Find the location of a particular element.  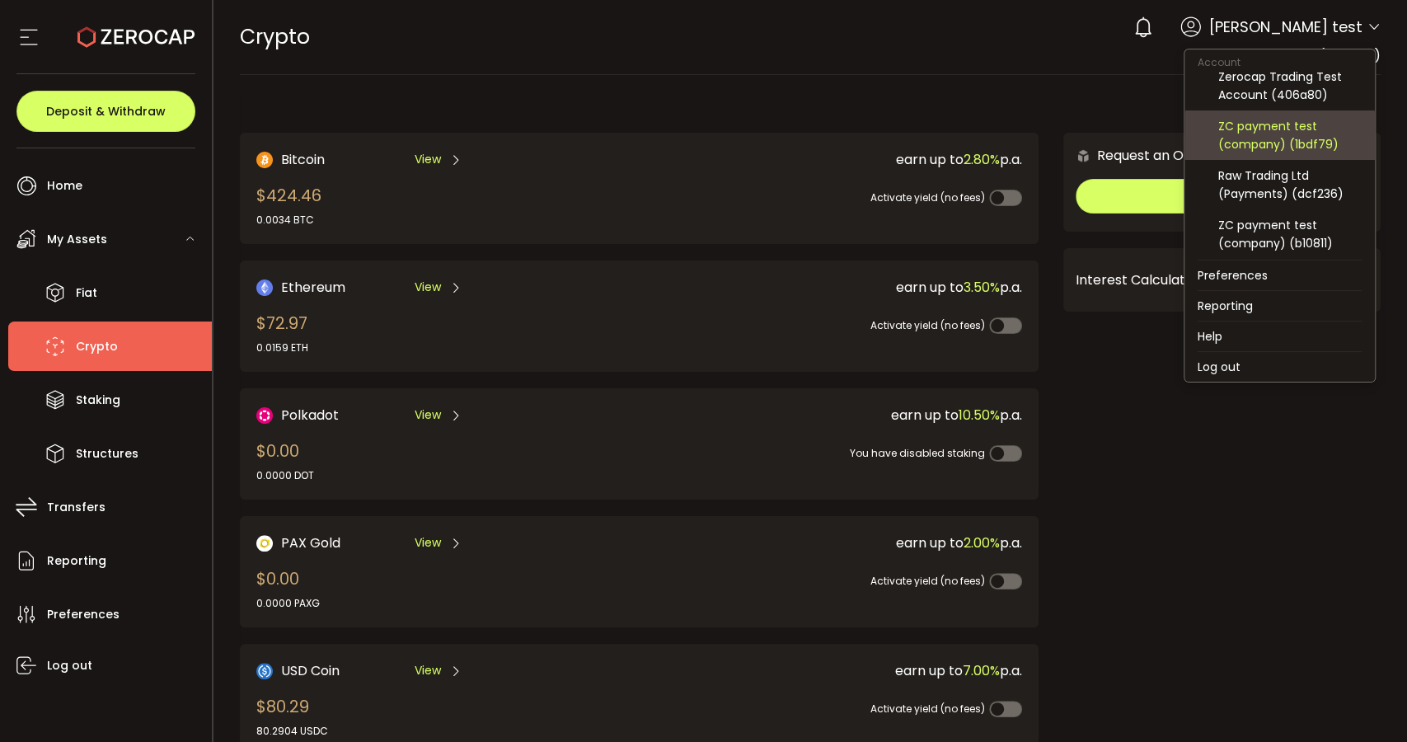

span: Log out is located at coordinates (69, 665).